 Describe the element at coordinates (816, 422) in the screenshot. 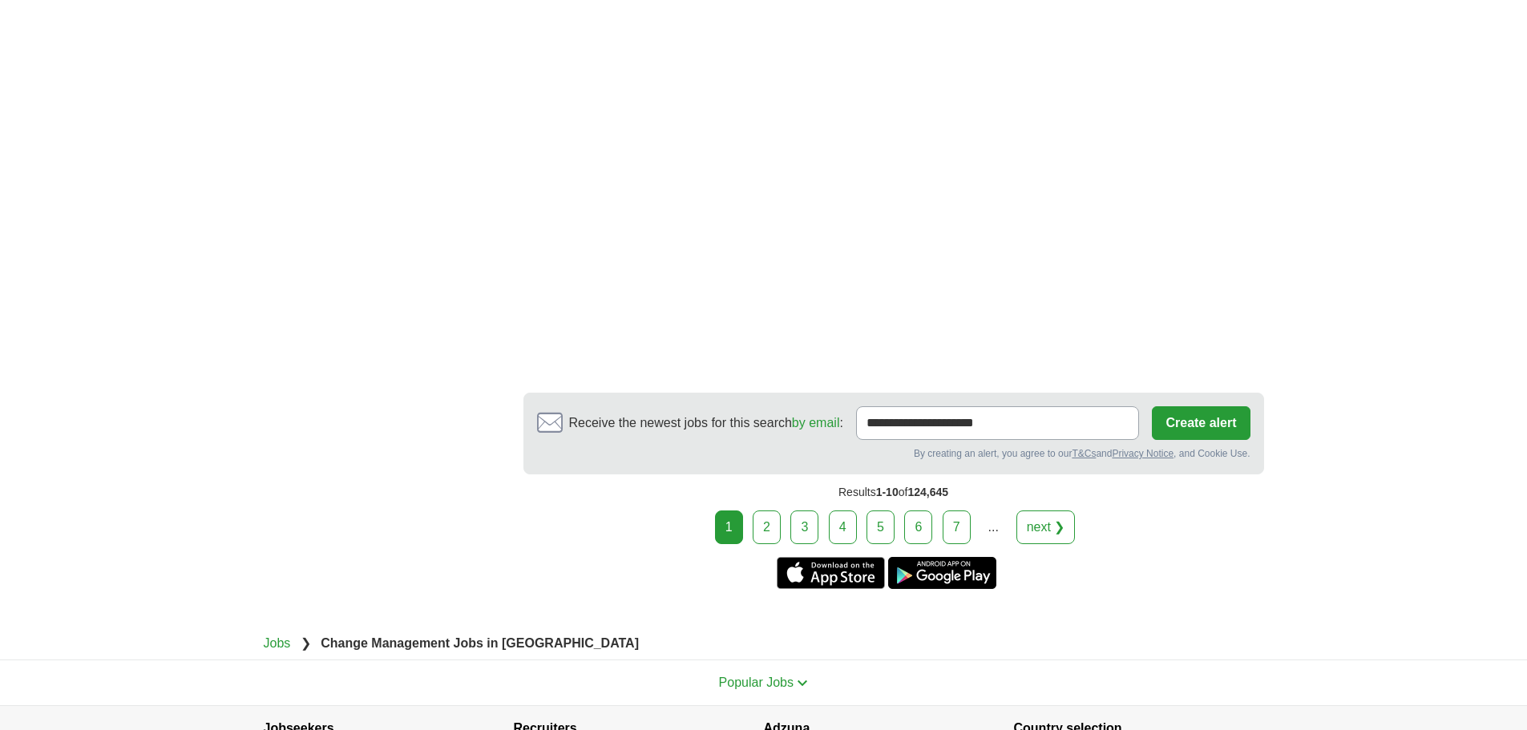

I see `a: by email` at that location.